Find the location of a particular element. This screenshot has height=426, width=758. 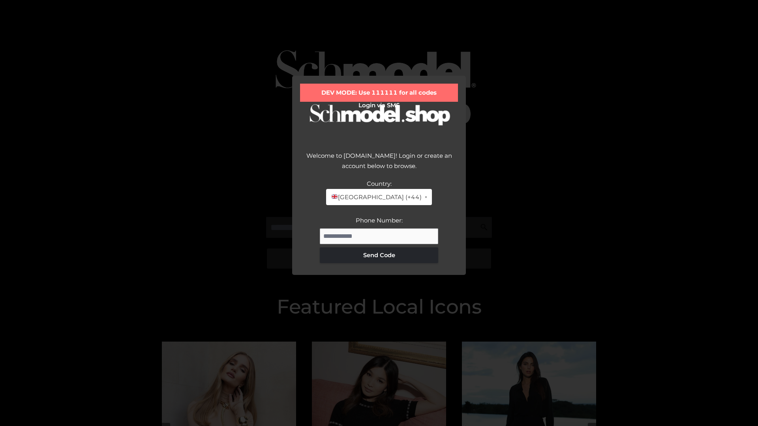

div: DEV MODE: Use 111111 for all codes is located at coordinates (379, 93).